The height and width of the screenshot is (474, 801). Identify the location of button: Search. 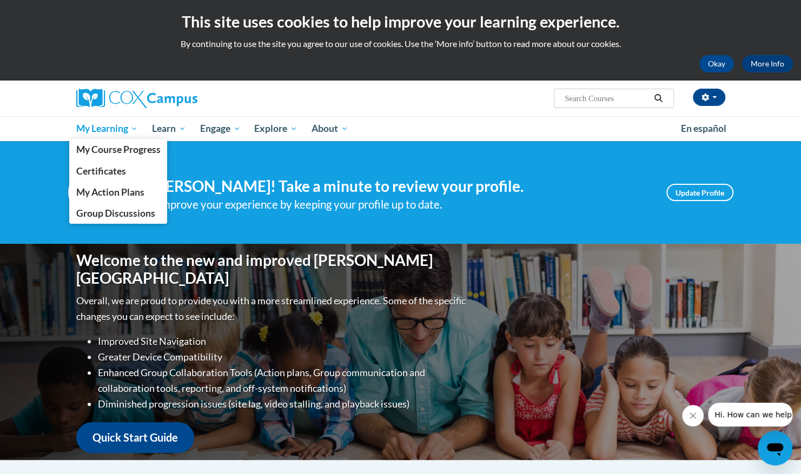
(658, 98).